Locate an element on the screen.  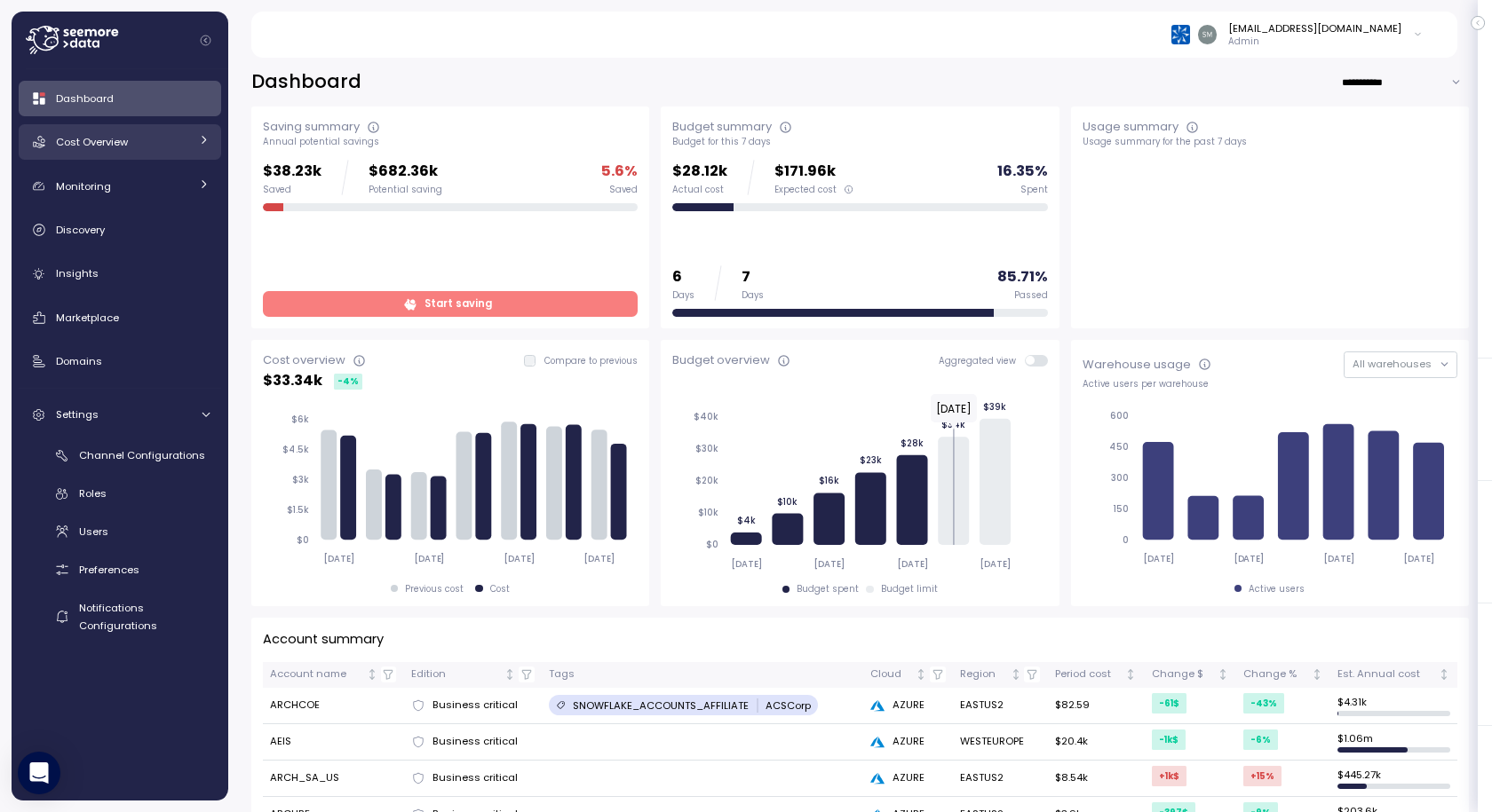
td: $ 4.31k is located at coordinates (1393, 706).